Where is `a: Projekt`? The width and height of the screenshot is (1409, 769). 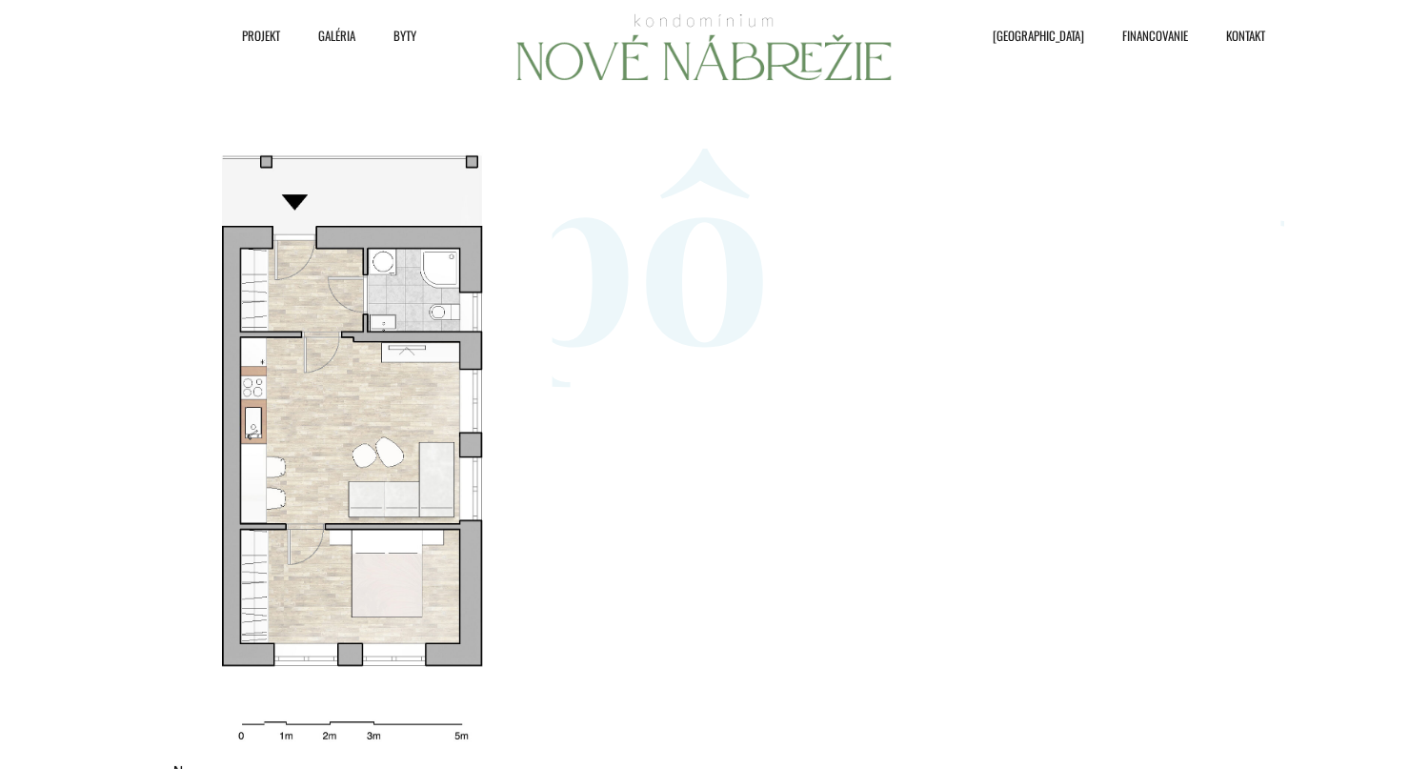
a: Projekt is located at coordinates (252, 35).